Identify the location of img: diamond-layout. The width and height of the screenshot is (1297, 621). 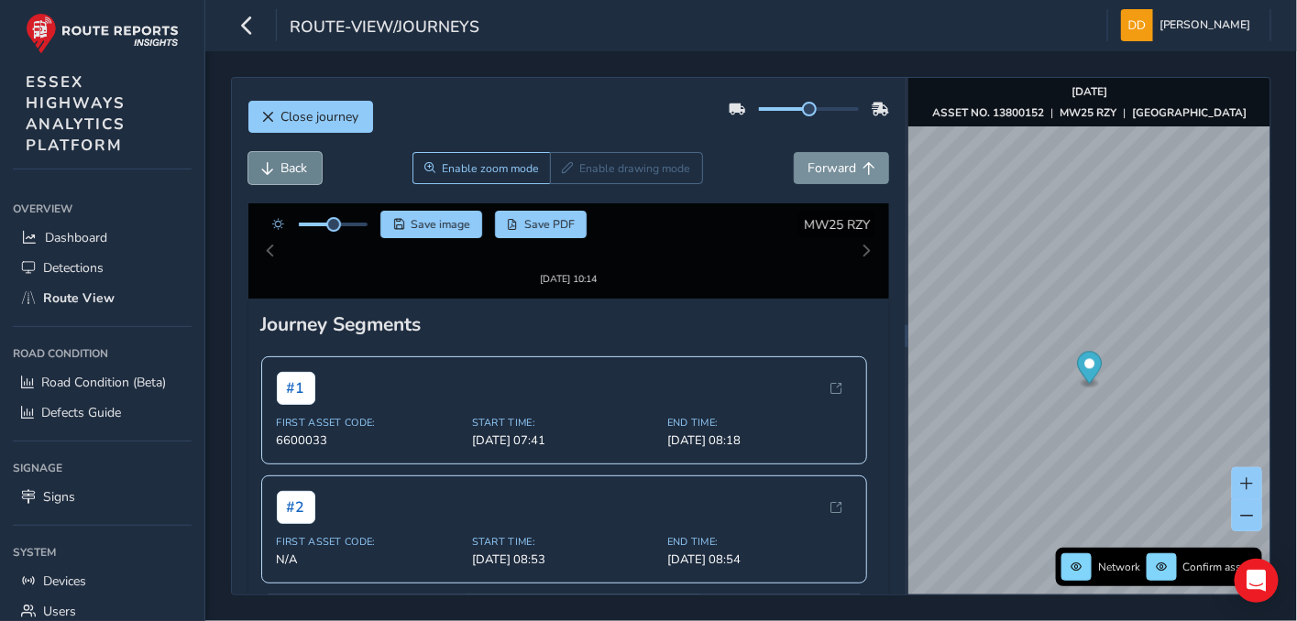
(1137, 25).